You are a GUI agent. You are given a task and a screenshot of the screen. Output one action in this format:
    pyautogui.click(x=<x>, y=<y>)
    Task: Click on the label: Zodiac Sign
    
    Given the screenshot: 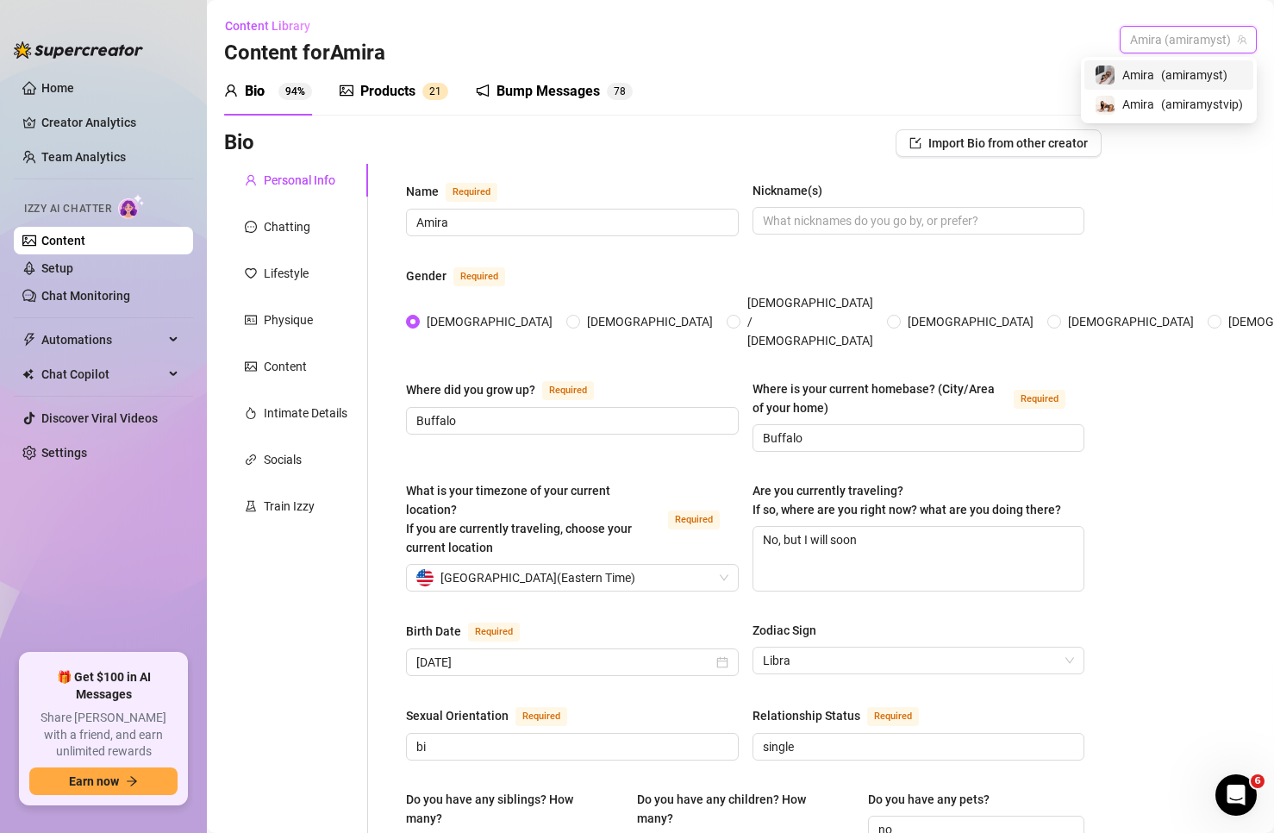 What is the action you would take?
    pyautogui.click(x=790, y=630)
    